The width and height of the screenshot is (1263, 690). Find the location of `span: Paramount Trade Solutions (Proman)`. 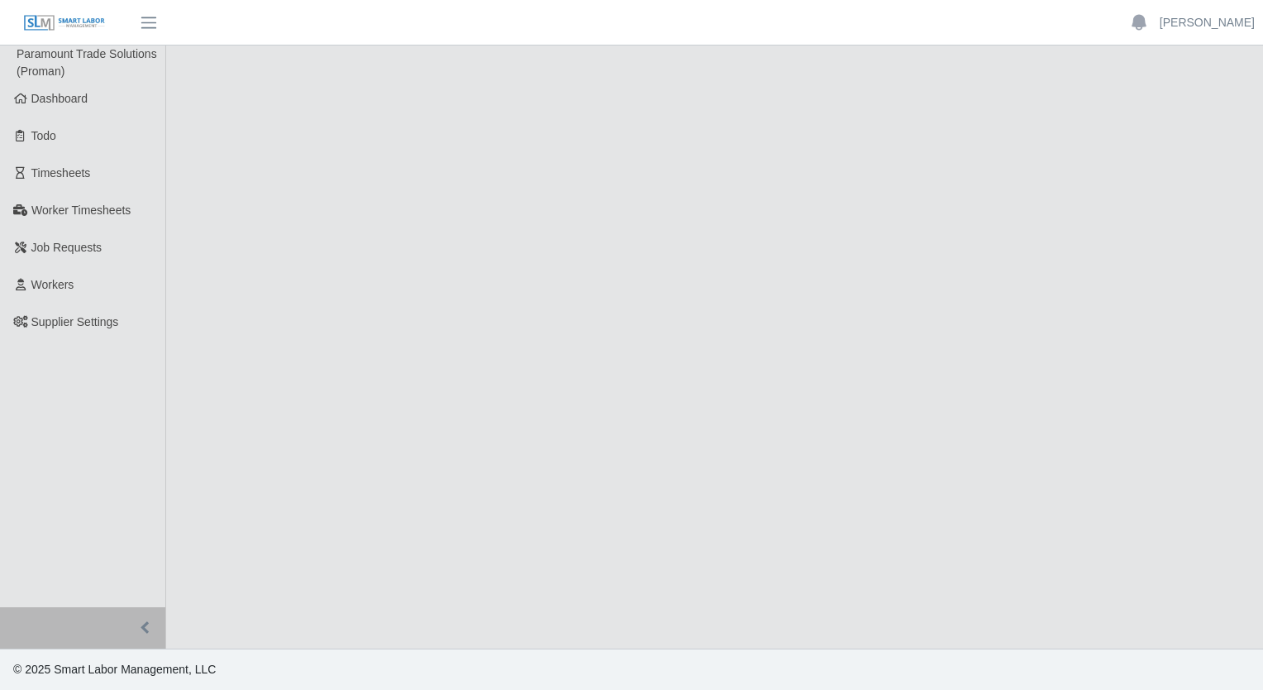

span: Paramount Trade Solutions (Proman) is located at coordinates (87, 62).